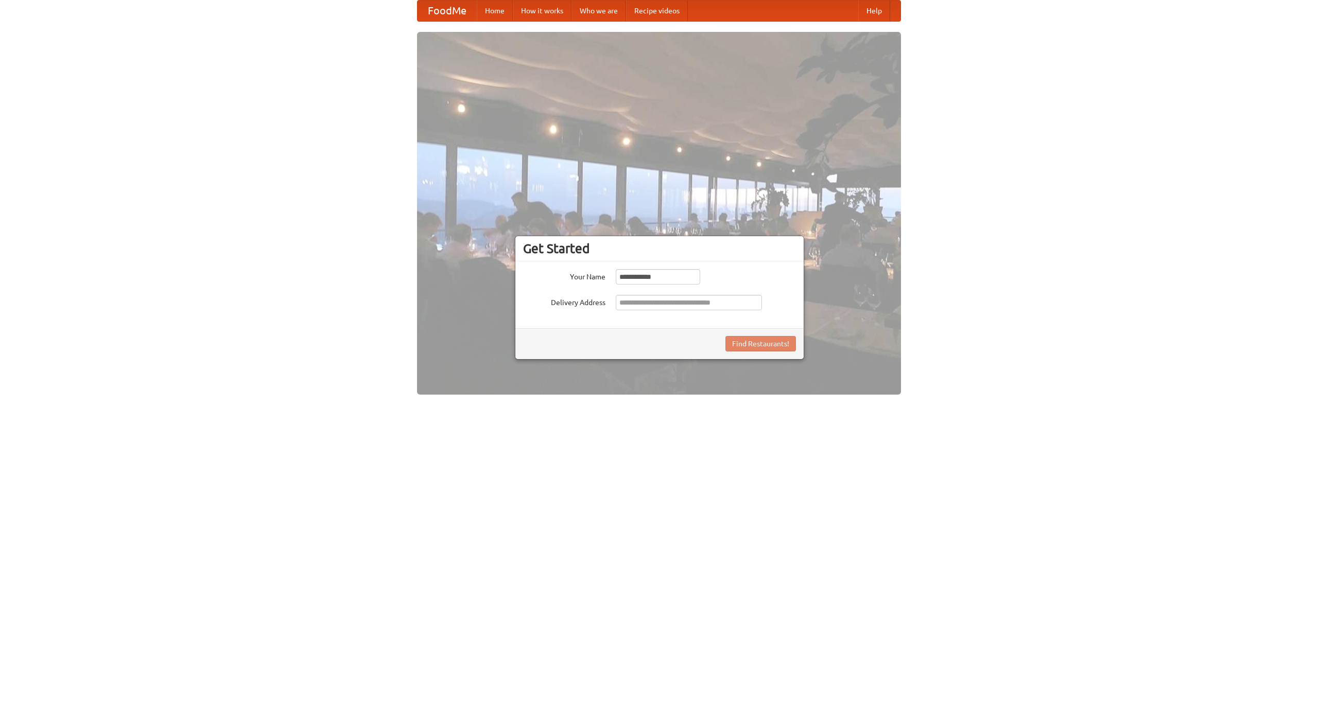 This screenshot has width=1318, height=728. I want to click on a: How it works, so click(542, 11).